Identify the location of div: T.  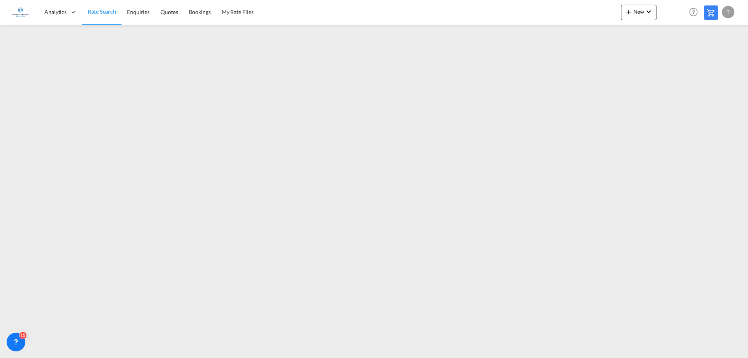
(728, 12).